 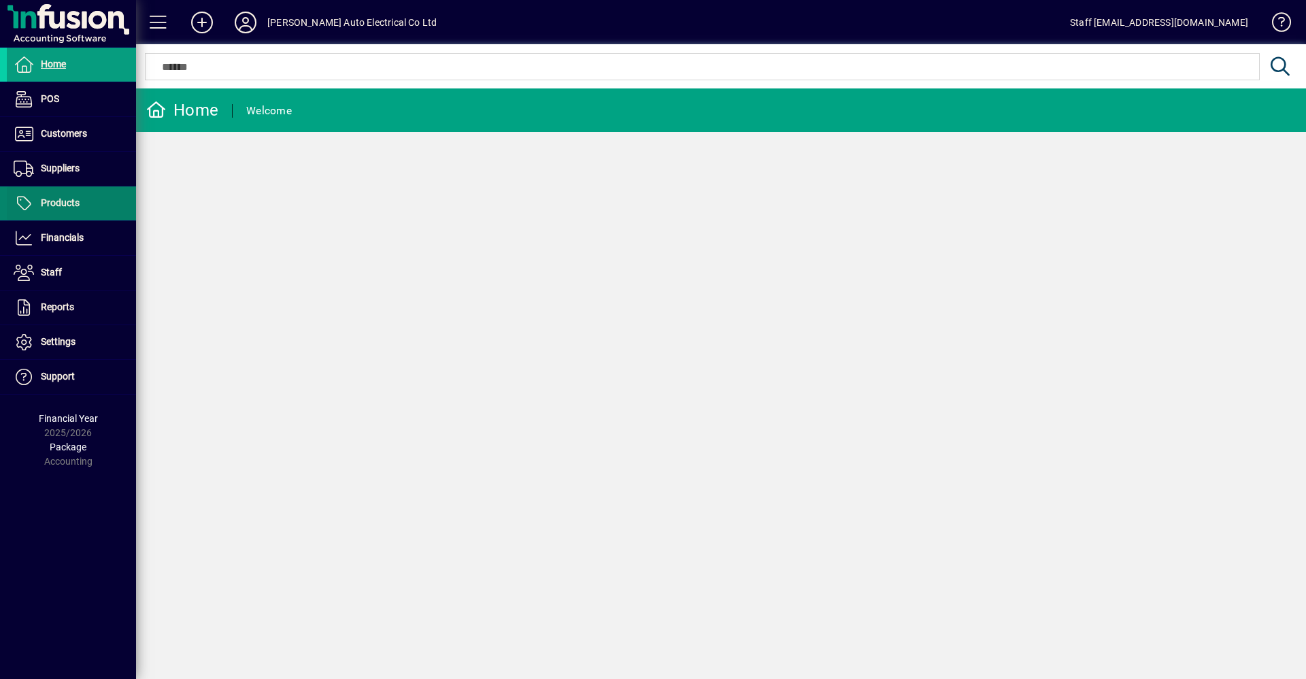 I want to click on a: POS, so click(x=71, y=99).